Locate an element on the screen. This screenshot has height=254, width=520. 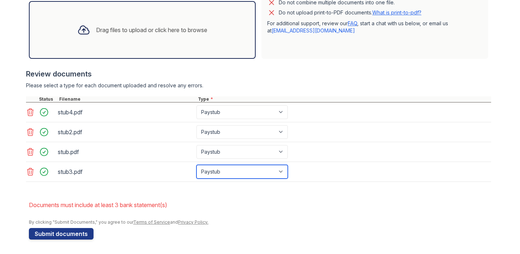
li: Documents must include at least 3 bank statement(s) is located at coordinates (260, 205).